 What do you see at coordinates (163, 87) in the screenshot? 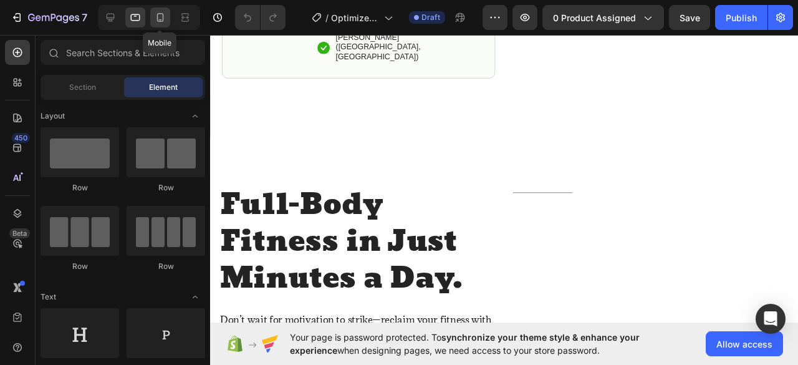
I see `span: Element` at bounding box center [163, 87].